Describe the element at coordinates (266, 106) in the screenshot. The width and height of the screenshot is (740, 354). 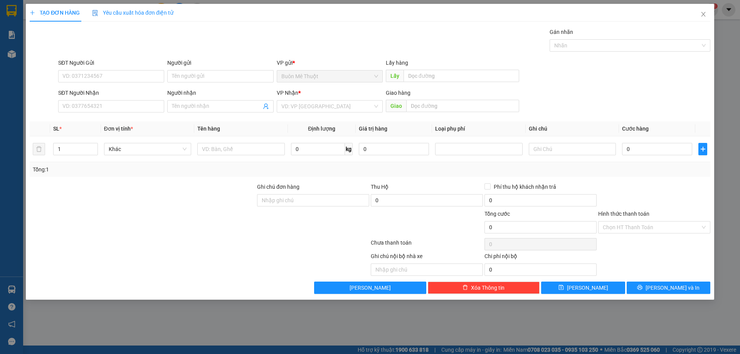
I see `span: user-add` at that location.